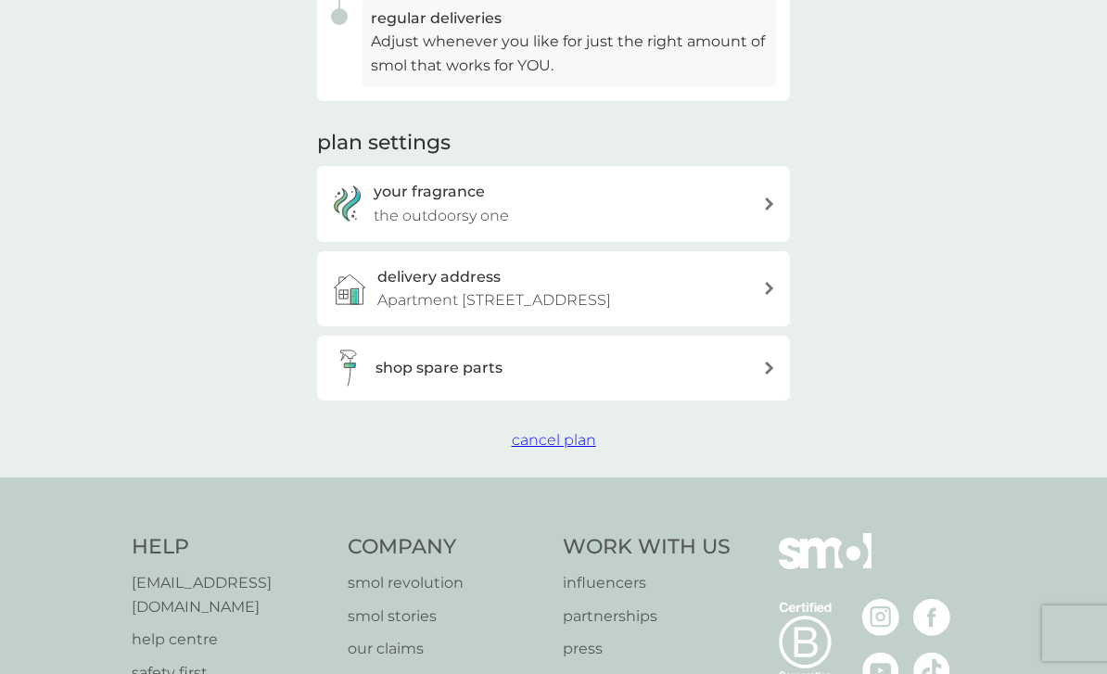 The width and height of the screenshot is (1107, 674). What do you see at coordinates (646, 547) in the screenshot?
I see `h4: Work With Us` at bounding box center [646, 547].